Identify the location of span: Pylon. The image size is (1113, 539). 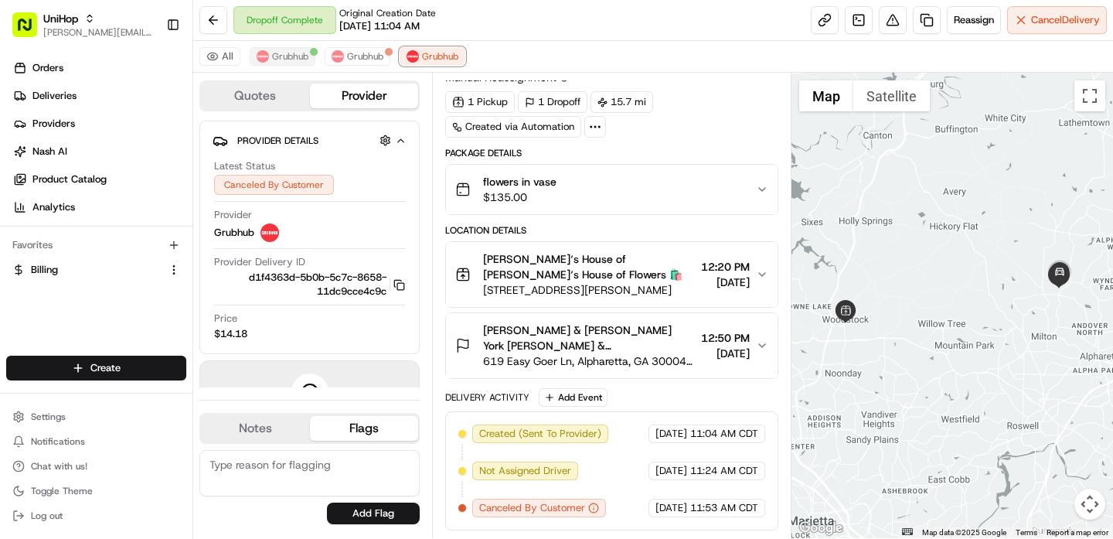
(170, 267).